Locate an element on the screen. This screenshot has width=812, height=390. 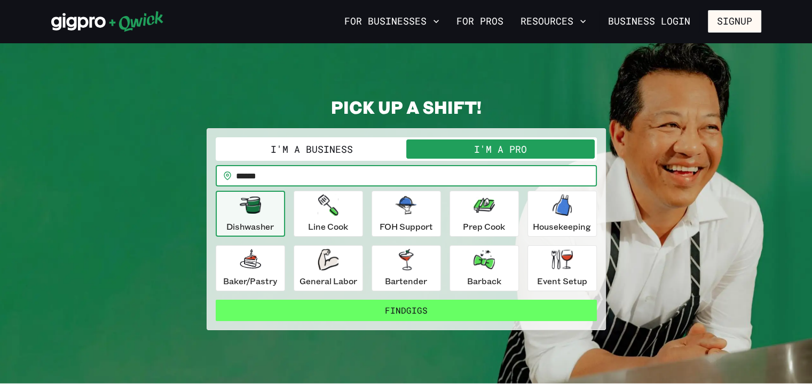
a: For Pros is located at coordinates (480, 21).